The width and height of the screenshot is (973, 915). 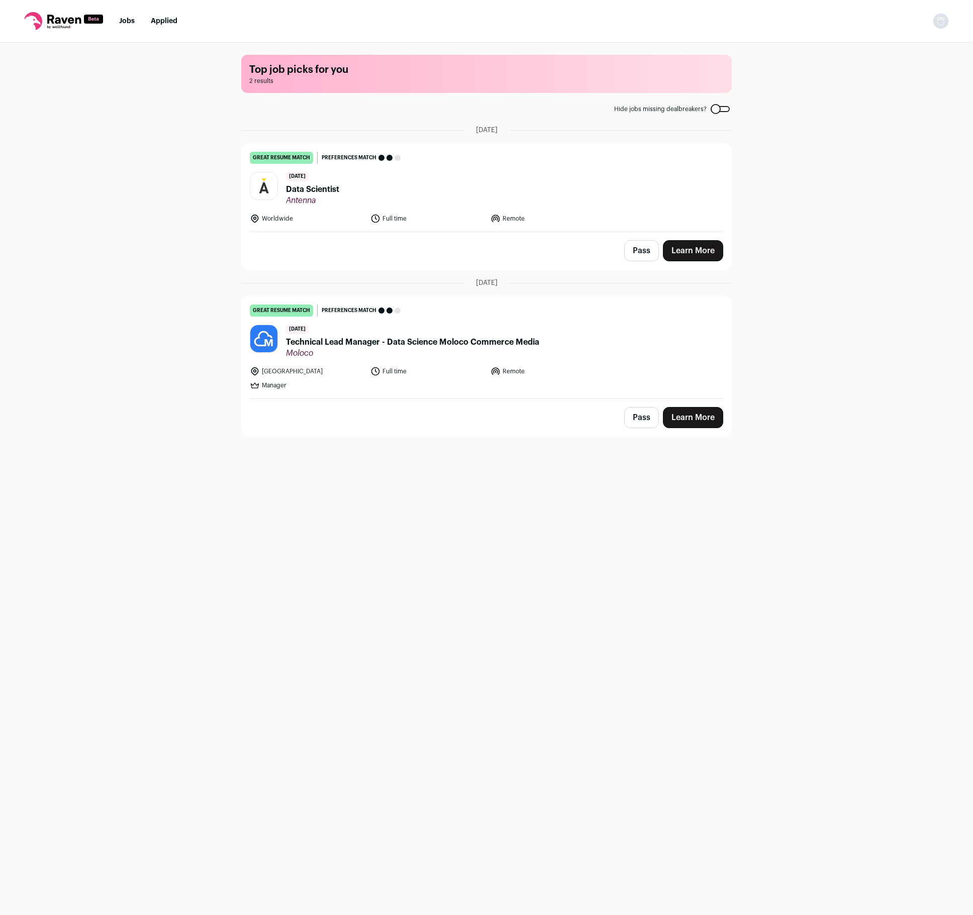 I want to click on span: Hide jobs missing dealbreakers?, so click(x=661, y=109).